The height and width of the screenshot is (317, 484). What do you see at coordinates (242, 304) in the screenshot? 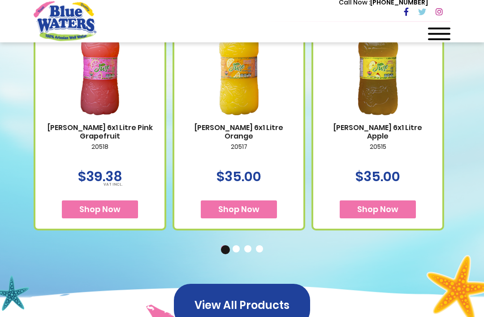
I see `a: View All Products` at bounding box center [242, 304].